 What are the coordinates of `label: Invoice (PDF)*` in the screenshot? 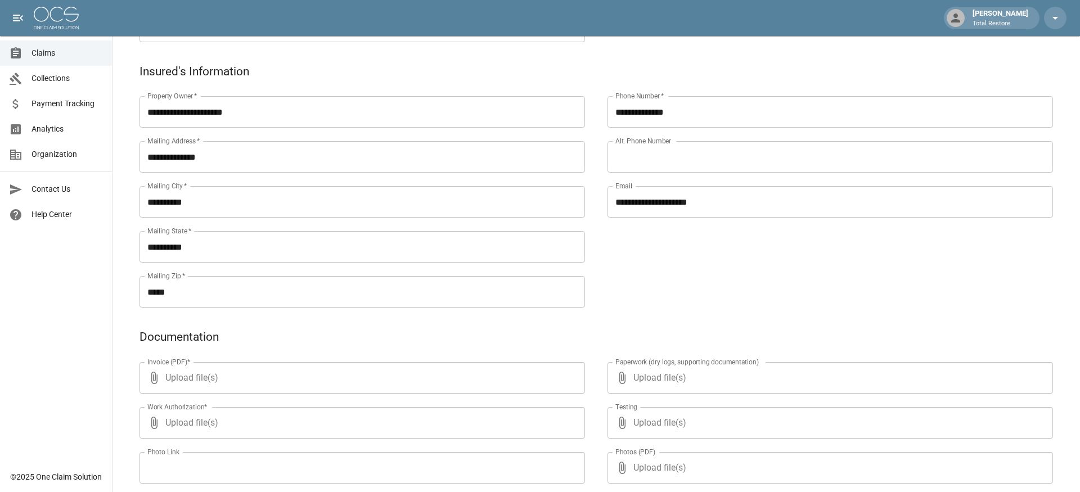 It's located at (169, 362).